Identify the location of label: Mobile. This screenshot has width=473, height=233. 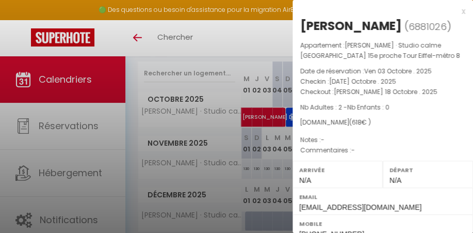
(383, 224).